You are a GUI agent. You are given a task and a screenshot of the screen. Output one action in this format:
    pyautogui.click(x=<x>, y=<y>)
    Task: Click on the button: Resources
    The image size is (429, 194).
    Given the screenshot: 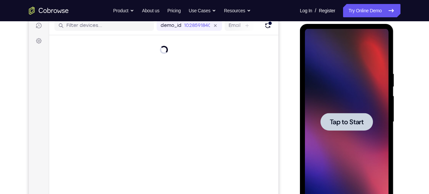 What is the action you would take?
    pyautogui.click(x=237, y=11)
    